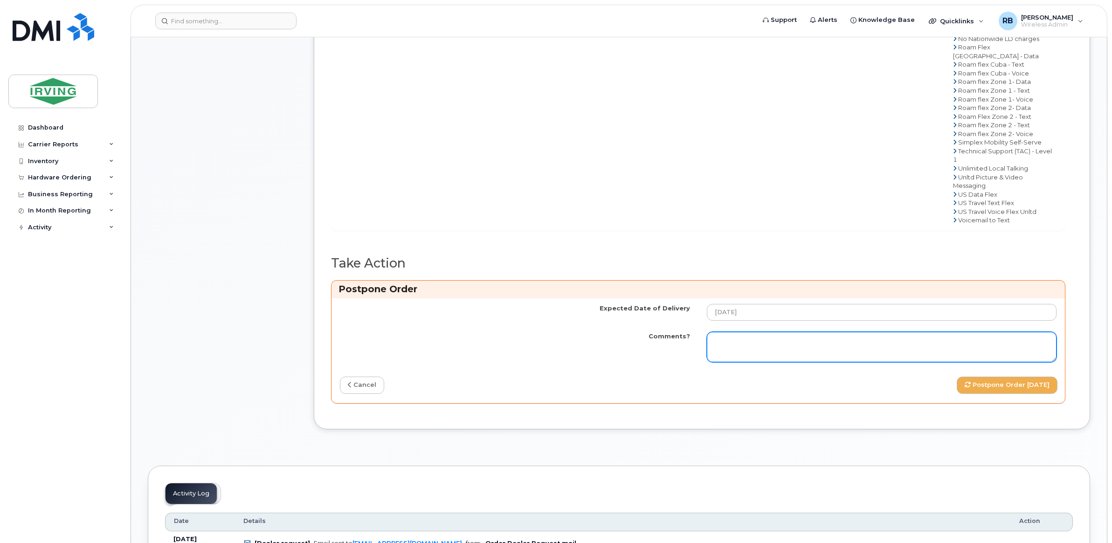 The height and width of the screenshot is (543, 1112). Describe the element at coordinates (986, 203) in the screenshot. I see `span: US Travel Text Flex` at that location.